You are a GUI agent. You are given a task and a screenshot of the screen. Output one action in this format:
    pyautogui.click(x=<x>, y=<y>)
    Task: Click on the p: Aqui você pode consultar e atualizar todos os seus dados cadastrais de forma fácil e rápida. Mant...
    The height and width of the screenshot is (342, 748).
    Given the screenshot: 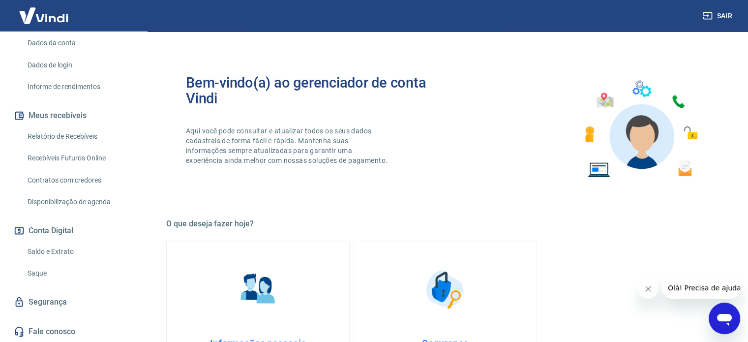 What is the action you would take?
    pyautogui.click(x=288, y=146)
    